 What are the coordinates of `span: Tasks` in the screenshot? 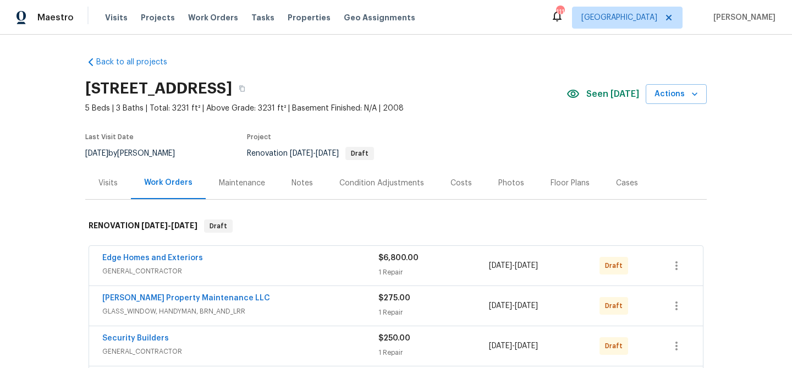 It's located at (263, 18).